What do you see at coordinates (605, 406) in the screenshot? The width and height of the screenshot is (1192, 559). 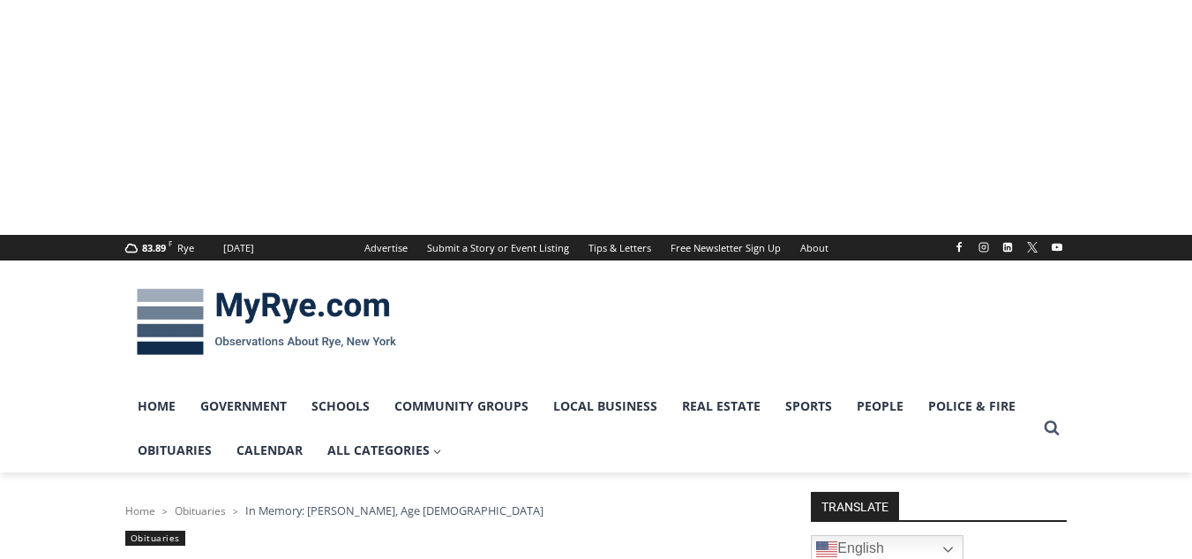 I see `a: Local Business` at bounding box center [605, 406].